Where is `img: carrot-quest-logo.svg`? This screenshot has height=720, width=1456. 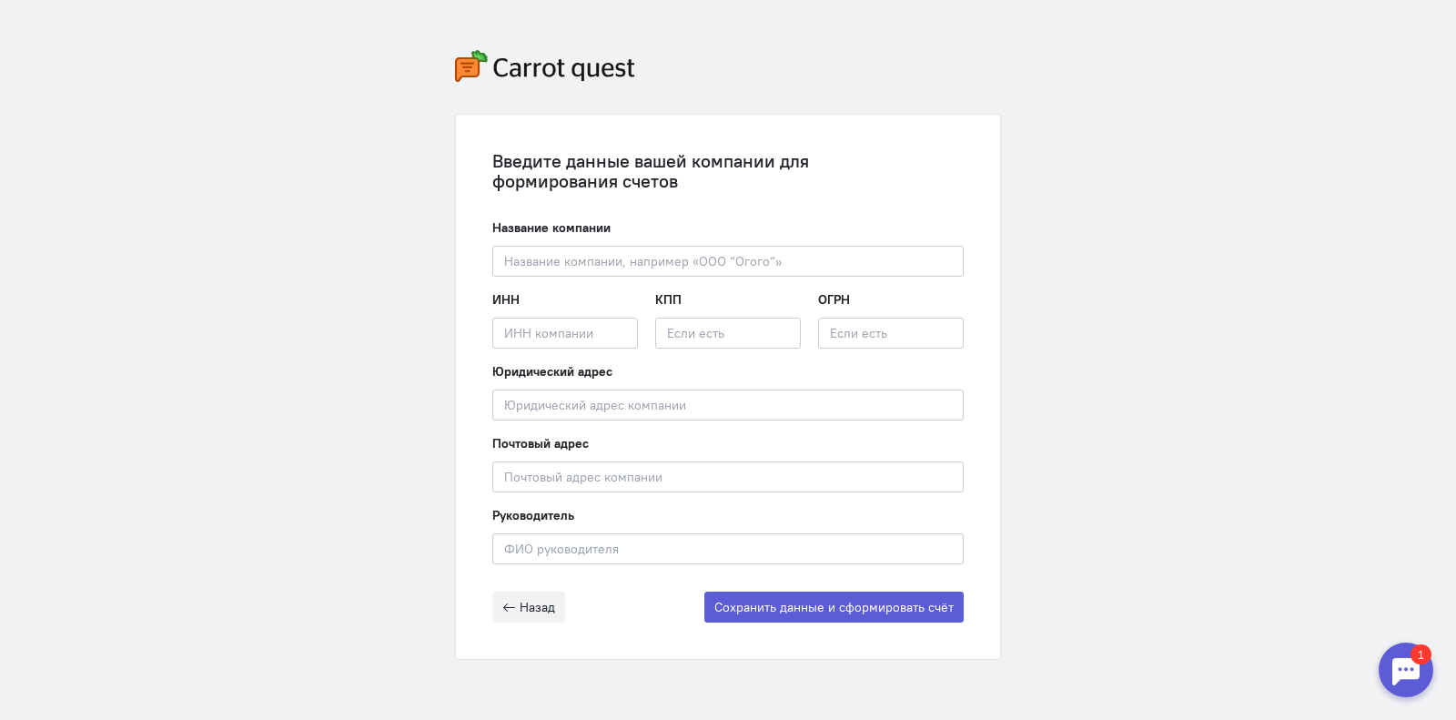 img: carrot-quest-logo.svg is located at coordinates (545, 66).